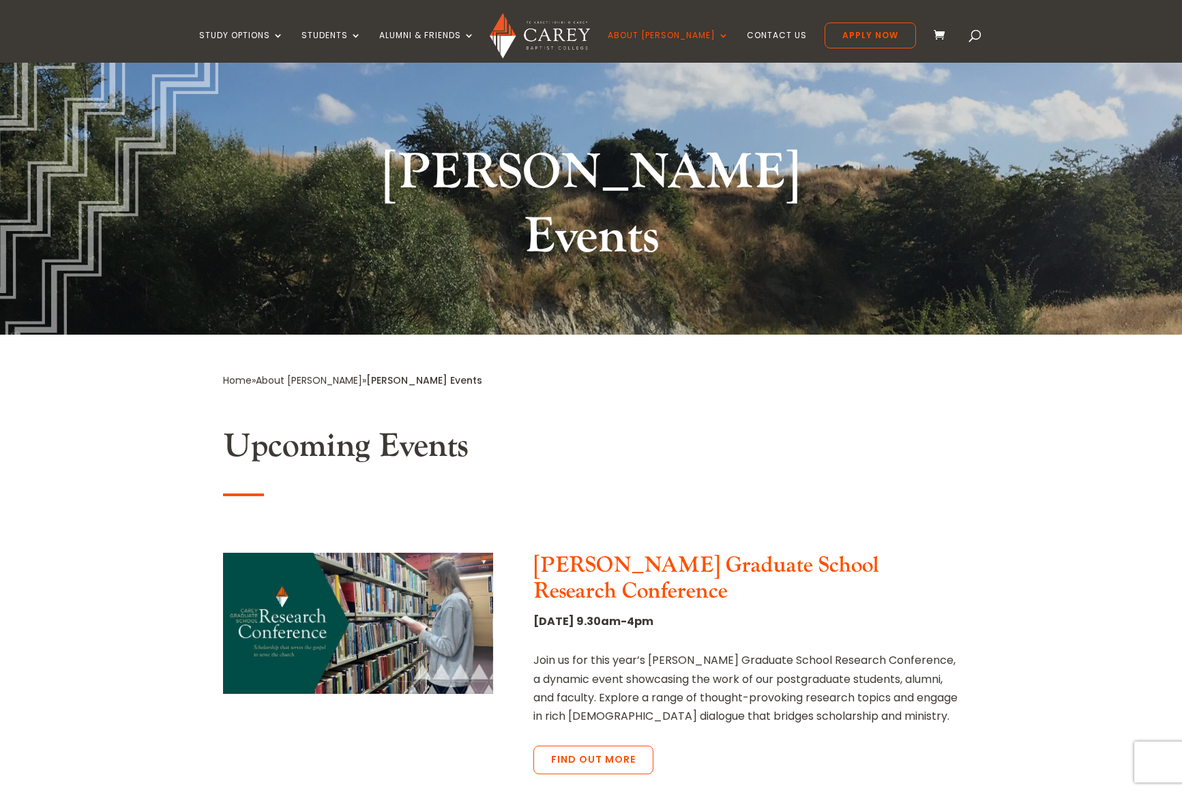  I want to click on a: Study Options, so click(241, 46).